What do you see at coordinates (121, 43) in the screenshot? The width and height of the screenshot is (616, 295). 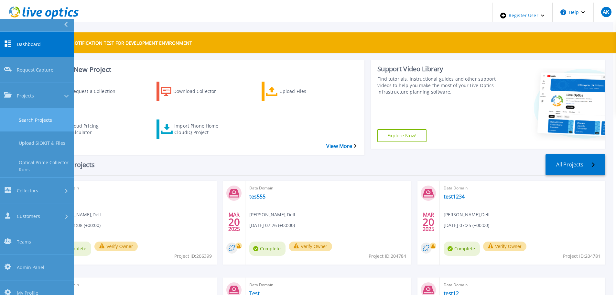 I see `p: THIS IS A NOTIFICATION TEST FOR DEVELOPMENT ENVIRONMENT` at bounding box center [121, 43].